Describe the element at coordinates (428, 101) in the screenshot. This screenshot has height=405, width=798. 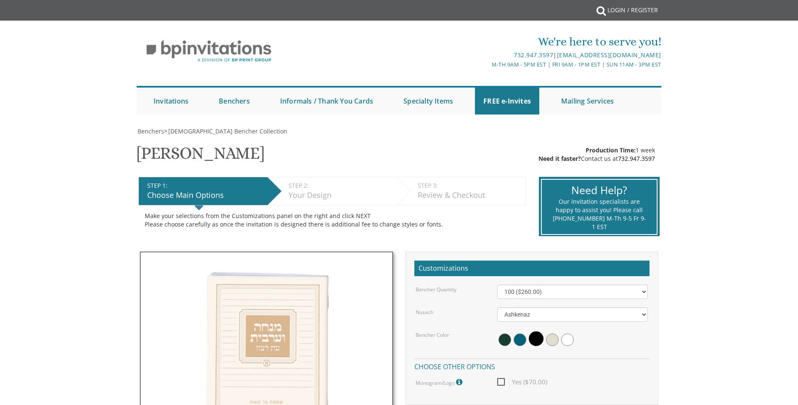
I see `a: Specialty Items` at that location.